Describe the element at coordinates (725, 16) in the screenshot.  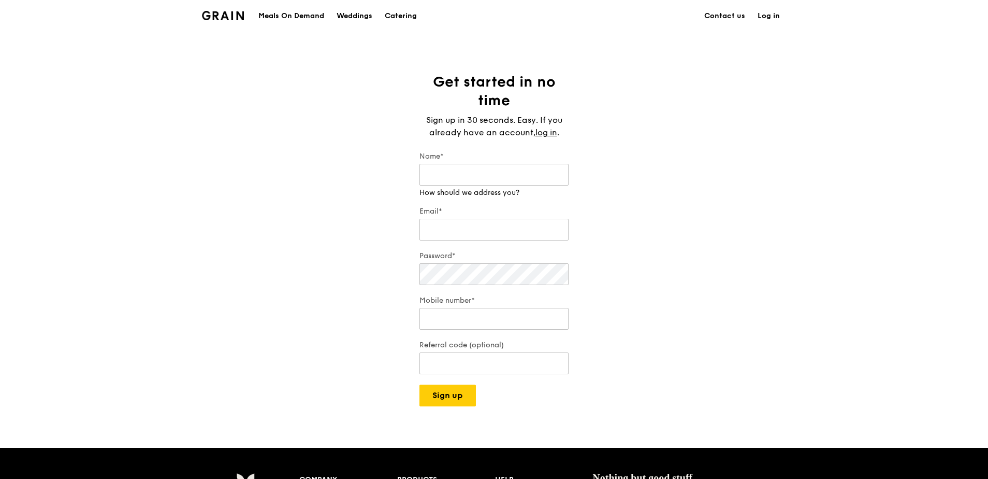
I see `a: Contact us` at that location.